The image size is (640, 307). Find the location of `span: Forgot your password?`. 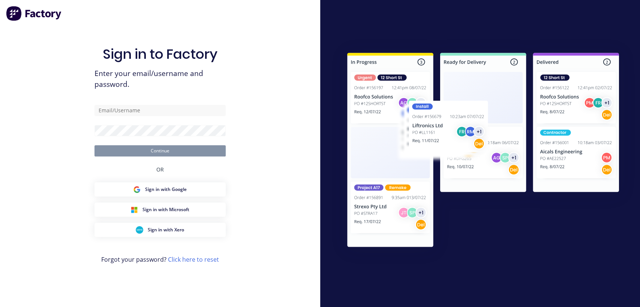

span: Forgot your password? is located at coordinates (160, 260).